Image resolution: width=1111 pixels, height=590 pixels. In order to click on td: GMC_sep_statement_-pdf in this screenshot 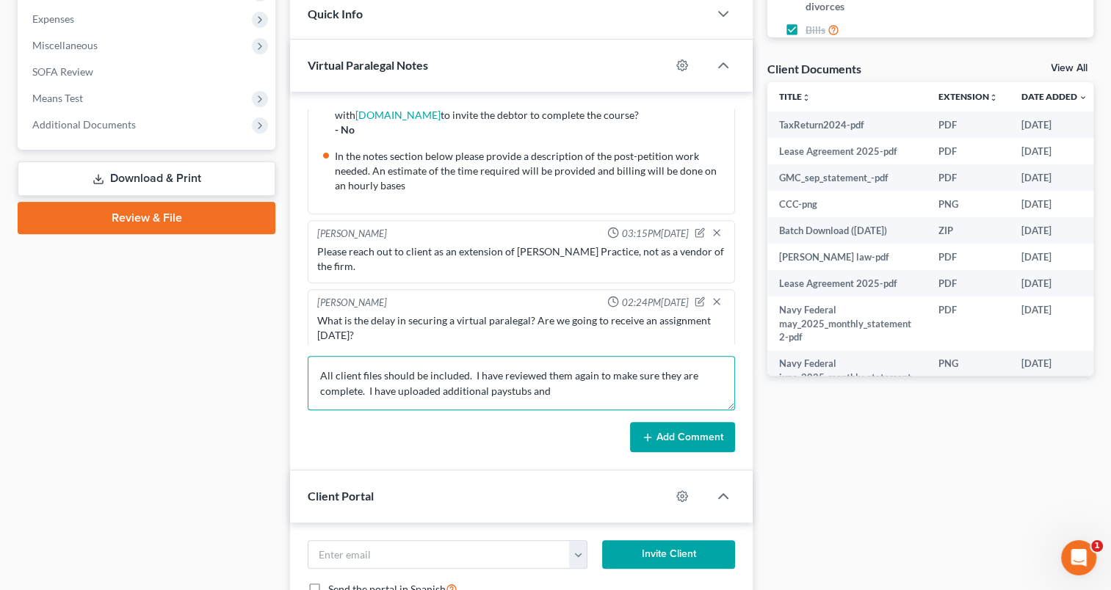, I will do `click(846, 178)`.